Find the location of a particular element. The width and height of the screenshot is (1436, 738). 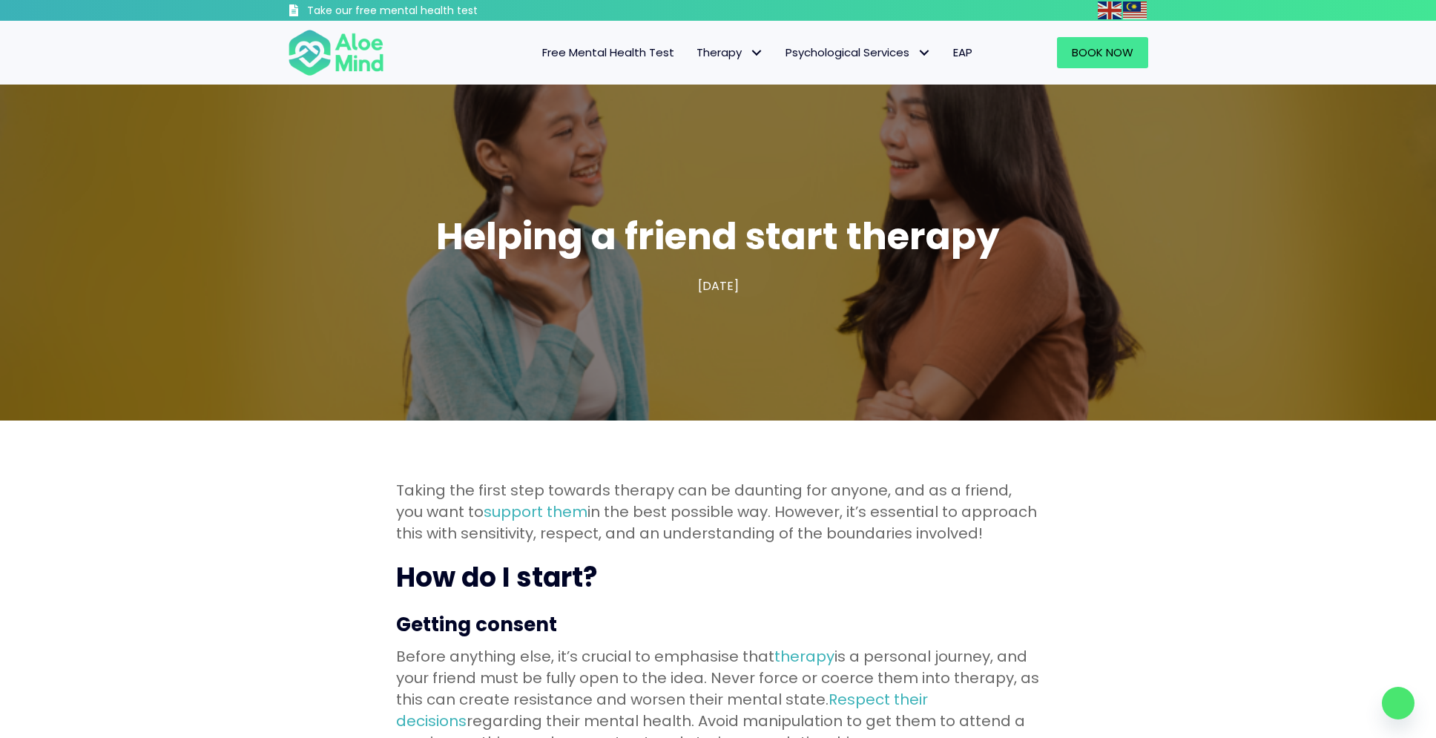

a: TherapyTherapy: submenu is located at coordinates (730, 53).